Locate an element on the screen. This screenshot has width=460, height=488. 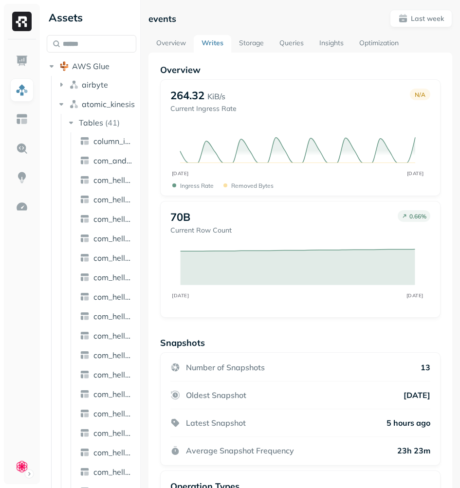
span: com_helloclue_link_click_marketing_entity_1 is located at coordinates (113, 316).